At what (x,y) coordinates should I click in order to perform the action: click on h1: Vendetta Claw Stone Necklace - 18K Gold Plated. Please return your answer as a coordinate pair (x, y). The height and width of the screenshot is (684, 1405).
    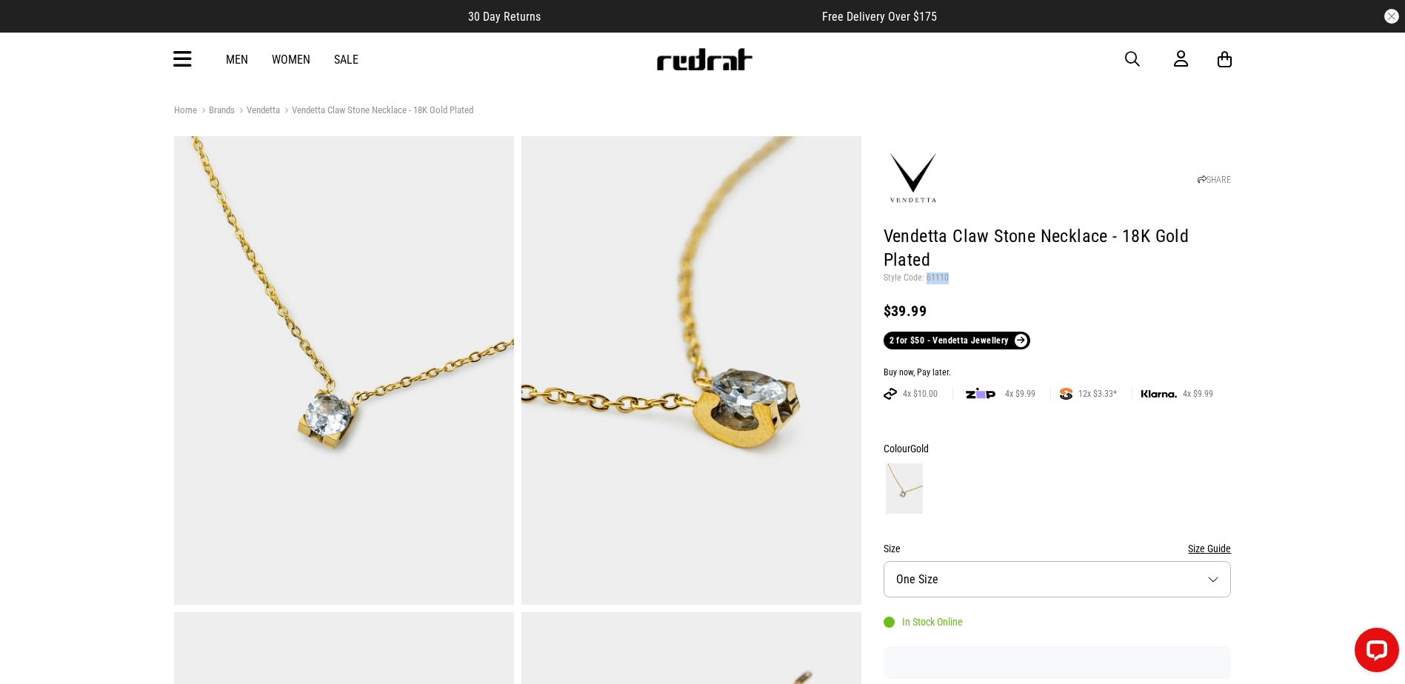
    Looking at the image, I should click on (1057, 249).